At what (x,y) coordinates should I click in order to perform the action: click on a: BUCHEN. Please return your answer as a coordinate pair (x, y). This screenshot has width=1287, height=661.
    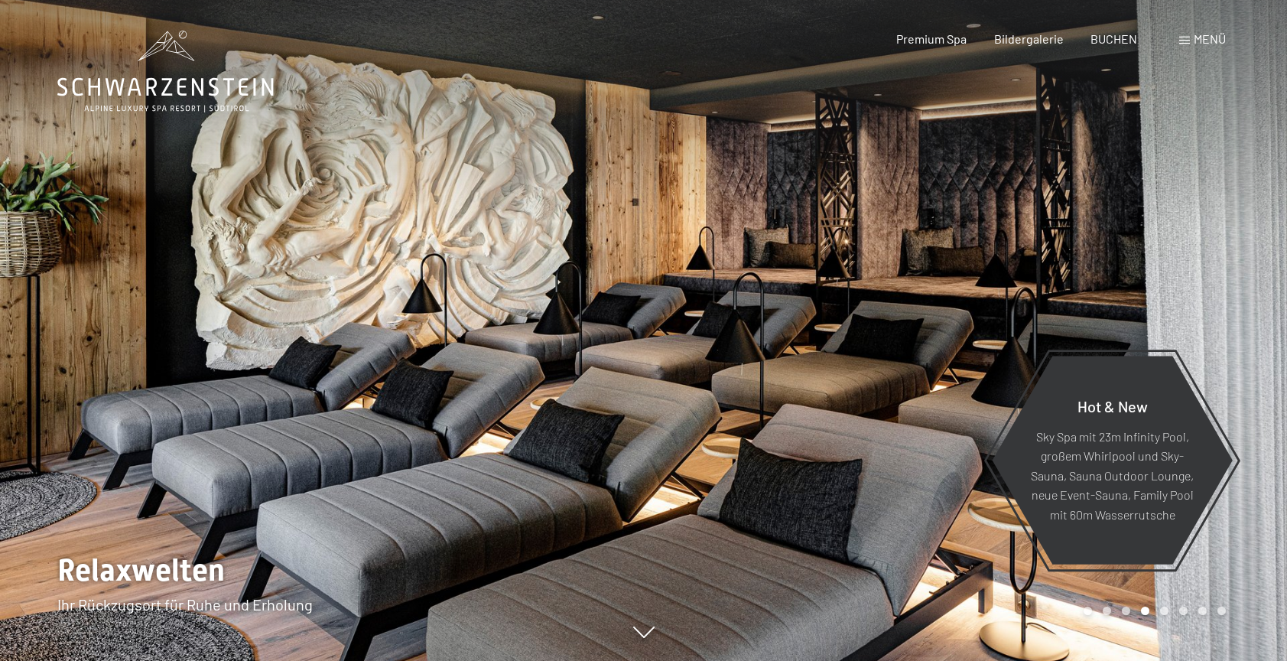
    Looking at the image, I should click on (1113, 38).